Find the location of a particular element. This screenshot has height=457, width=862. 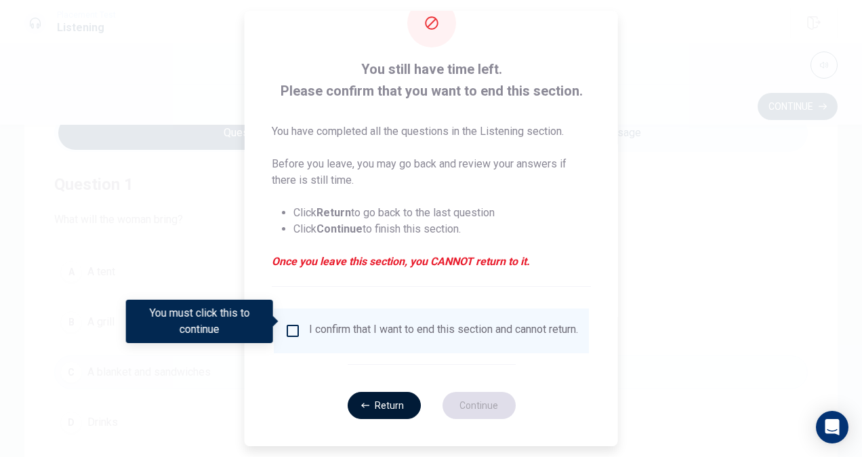

div: You must click this to continue is located at coordinates (199, 321).